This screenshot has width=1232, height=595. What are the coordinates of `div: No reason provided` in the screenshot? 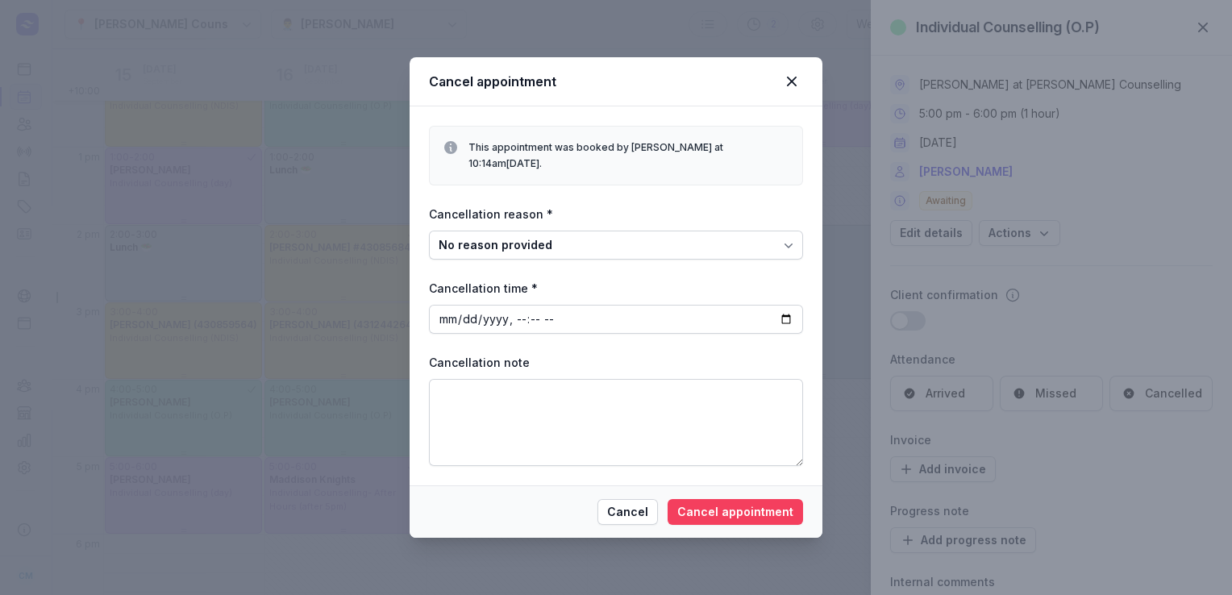 It's located at (495, 245).